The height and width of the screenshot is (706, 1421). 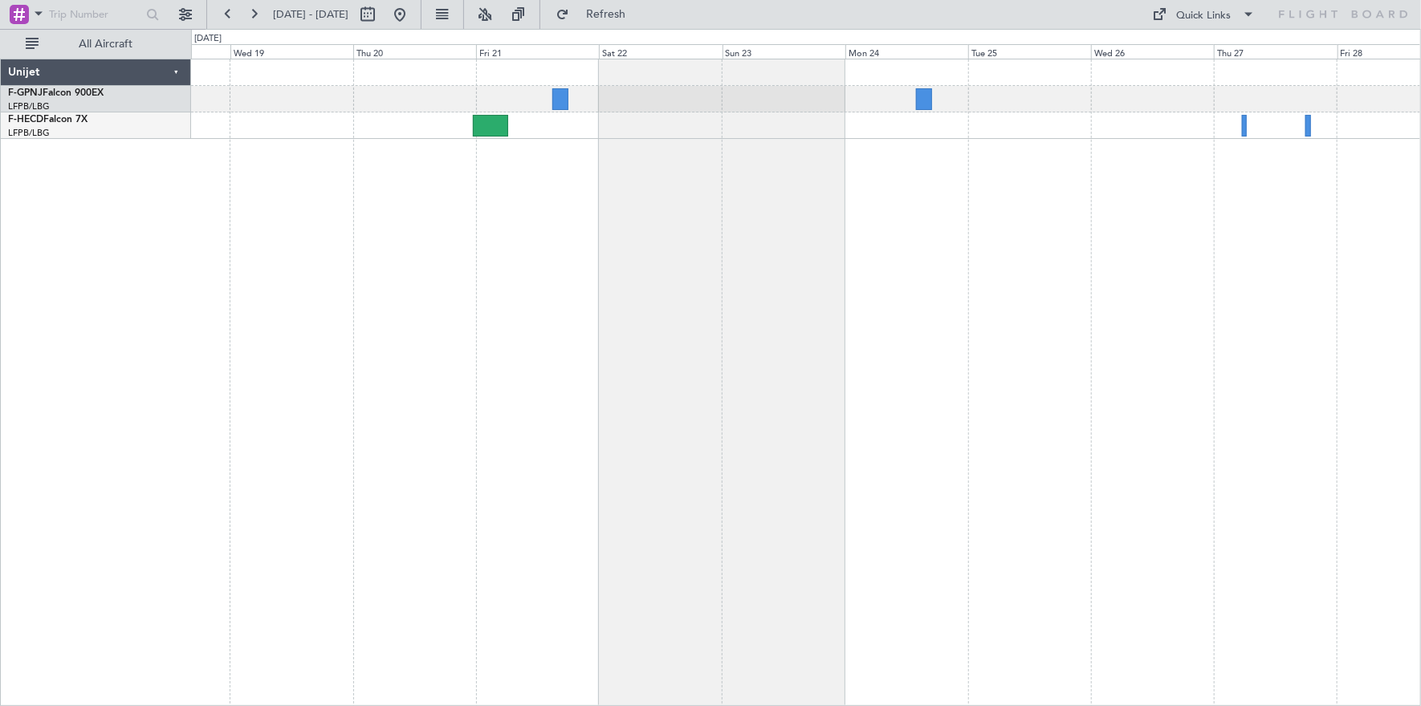 What do you see at coordinates (784, 51) in the screenshot?
I see `div: Sun 23` at bounding box center [784, 51].